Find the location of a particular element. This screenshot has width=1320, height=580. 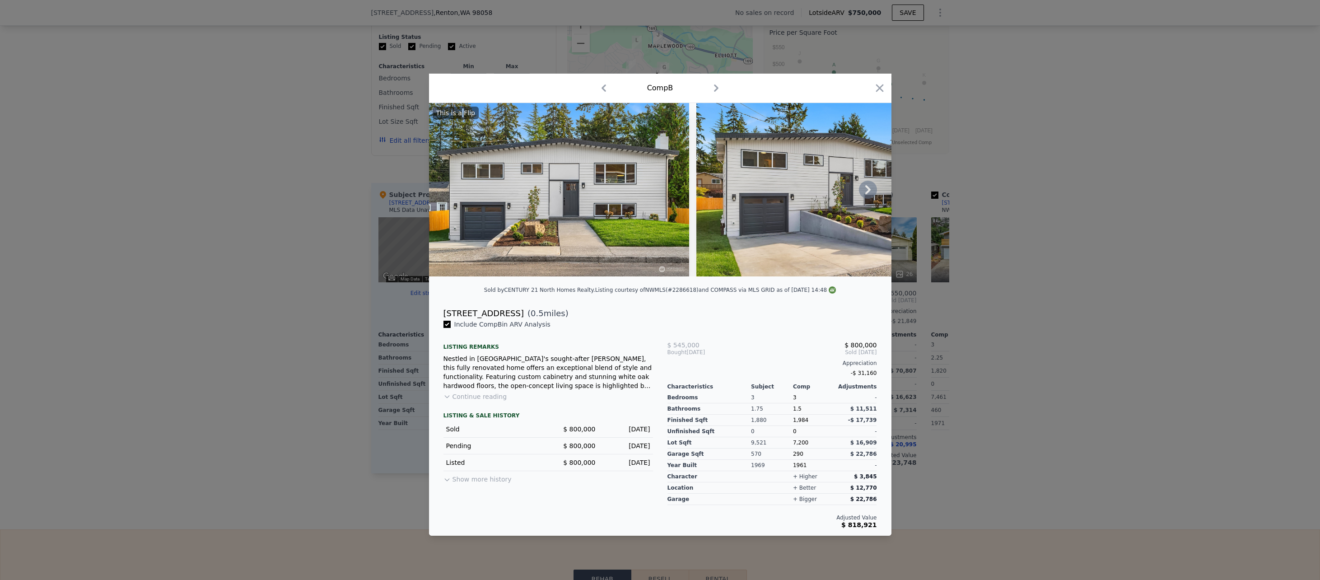

div: Sold is located at coordinates (494, 429).